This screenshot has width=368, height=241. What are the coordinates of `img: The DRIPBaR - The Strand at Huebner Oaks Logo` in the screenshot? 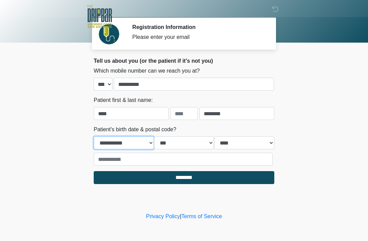 It's located at (100, 16).